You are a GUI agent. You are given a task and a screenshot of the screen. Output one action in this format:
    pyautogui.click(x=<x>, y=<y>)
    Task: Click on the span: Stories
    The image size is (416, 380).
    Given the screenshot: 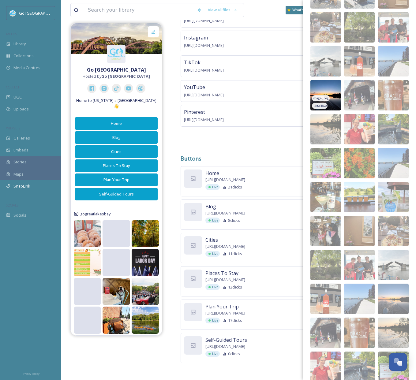 What is the action you would take?
    pyautogui.click(x=20, y=162)
    